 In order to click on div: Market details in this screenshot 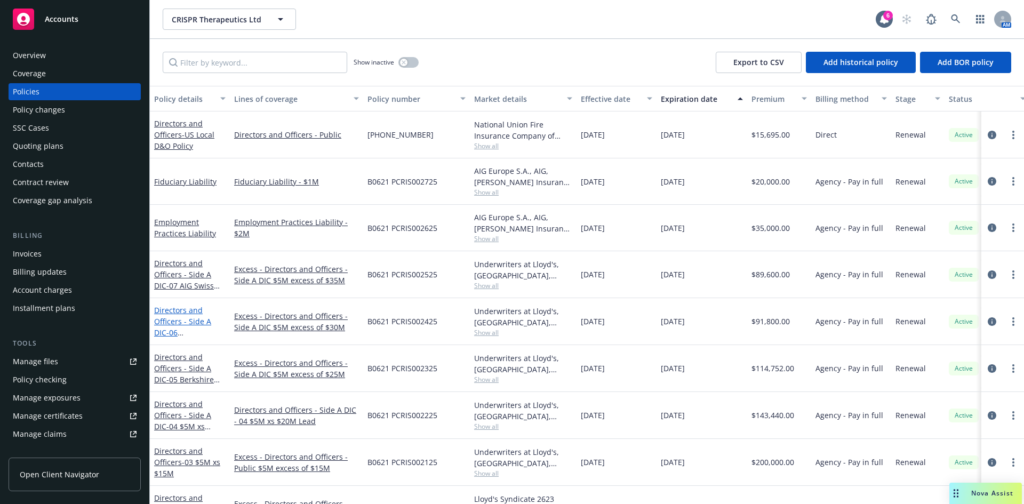, I will do `click(517, 99)`.